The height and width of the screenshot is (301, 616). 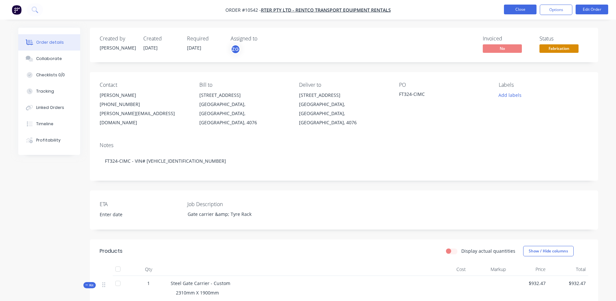 I want to click on div: Checklists 0/0, so click(x=50, y=75).